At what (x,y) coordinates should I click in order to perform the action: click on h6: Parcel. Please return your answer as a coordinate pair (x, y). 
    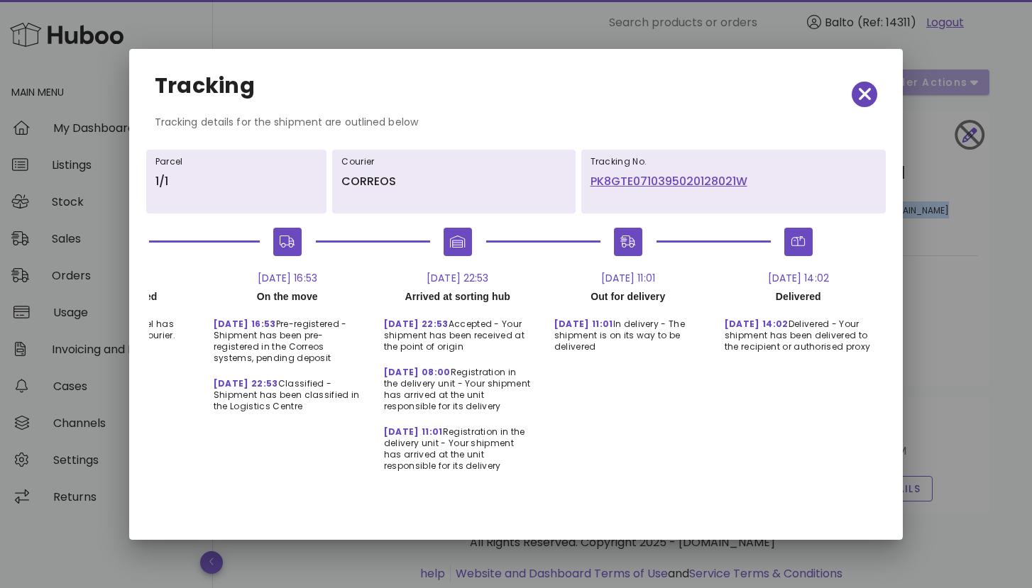
    Looking at the image, I should click on (236, 162).